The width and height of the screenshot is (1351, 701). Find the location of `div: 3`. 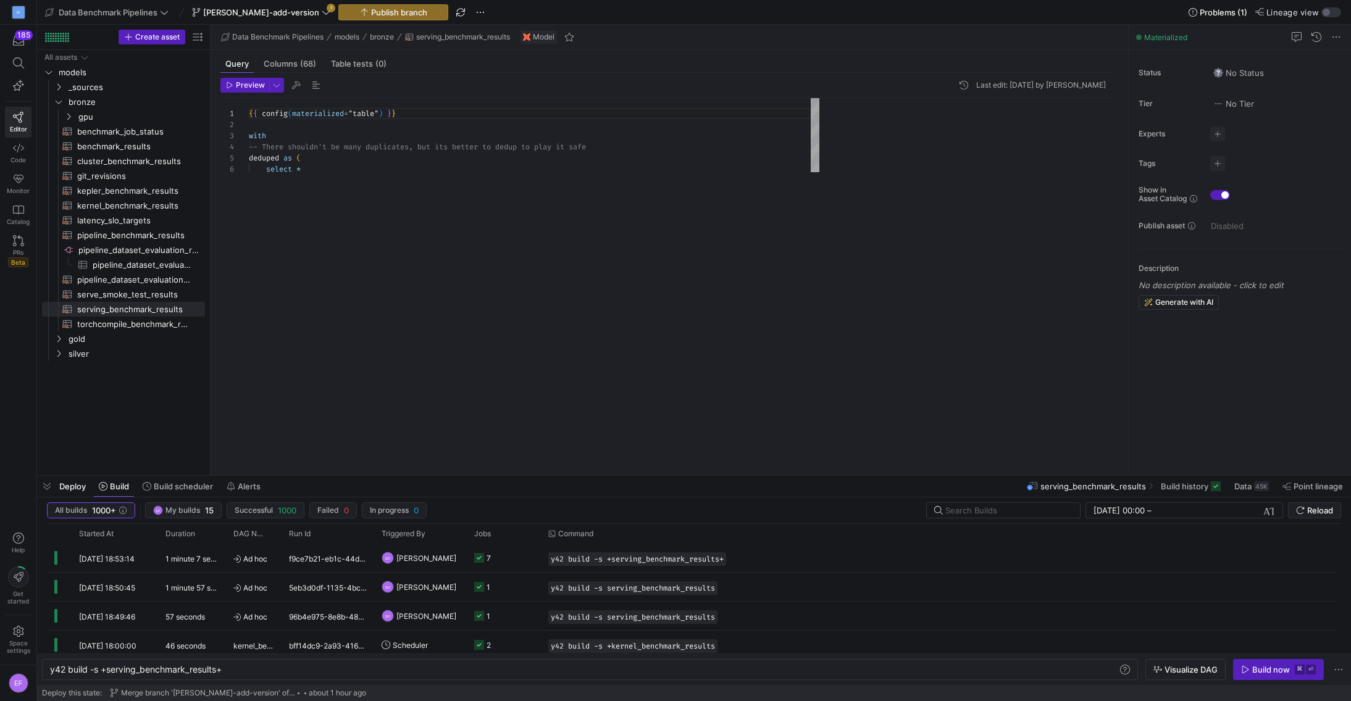

div: 3 is located at coordinates (227, 136).